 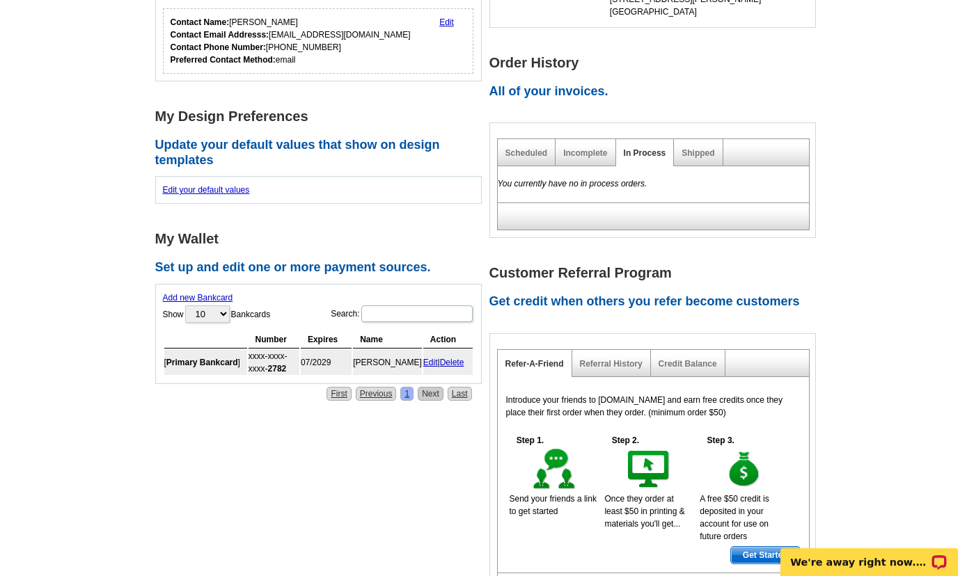 I want to click on input: Search:, so click(x=417, y=314).